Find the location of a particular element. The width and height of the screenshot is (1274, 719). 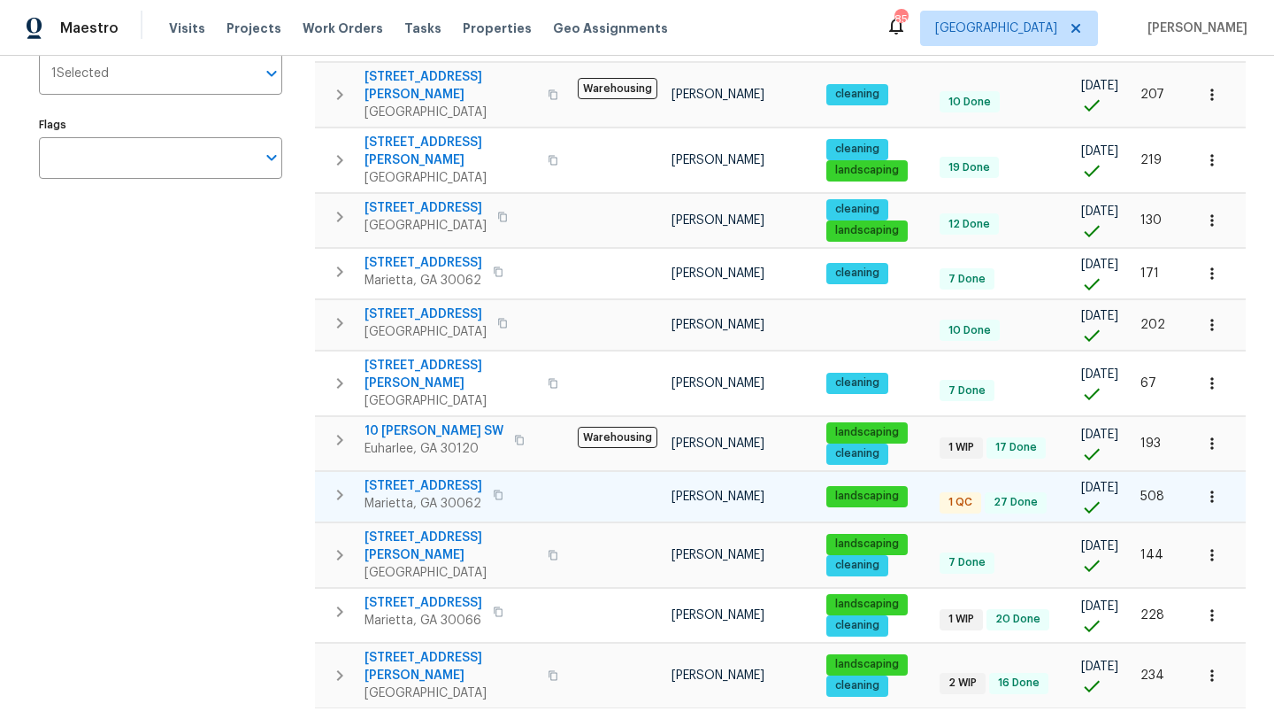

span: 1 Selected is located at coordinates (80, 73).